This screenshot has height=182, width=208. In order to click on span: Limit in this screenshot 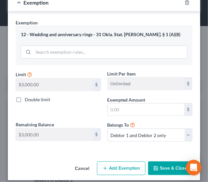, I will do `click(21, 74)`.